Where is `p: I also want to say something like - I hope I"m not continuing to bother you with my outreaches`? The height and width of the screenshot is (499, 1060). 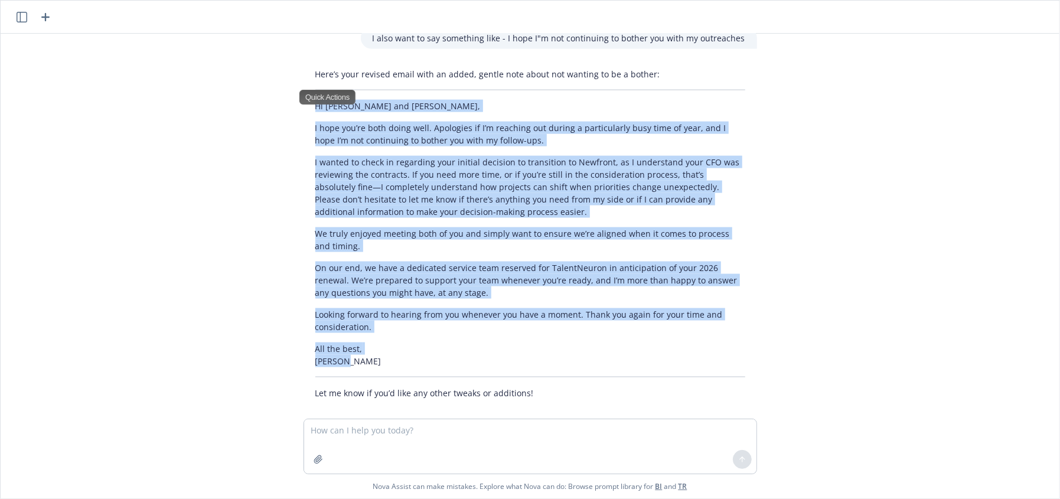 p: I also want to say something like - I hope I"m not continuing to bother you with my outreaches is located at coordinates (559, 38).